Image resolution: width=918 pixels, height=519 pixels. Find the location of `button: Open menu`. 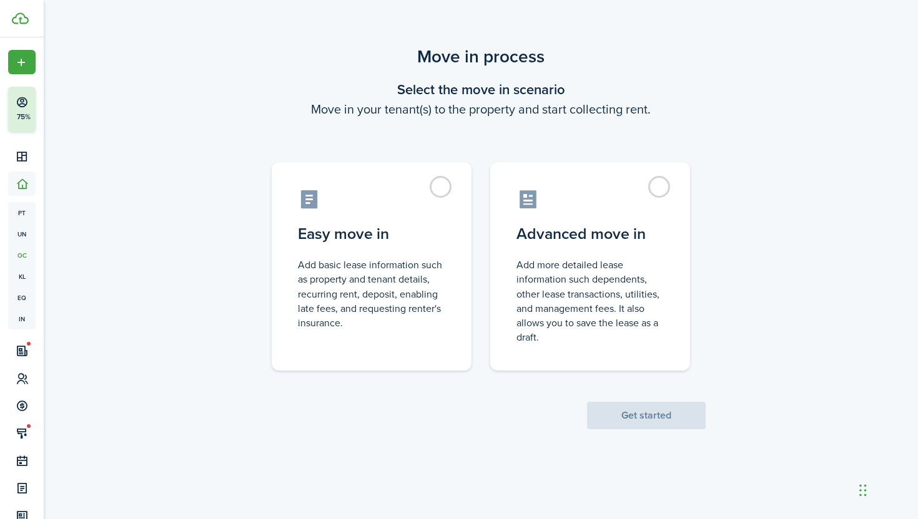

button: Open menu is located at coordinates (22, 62).